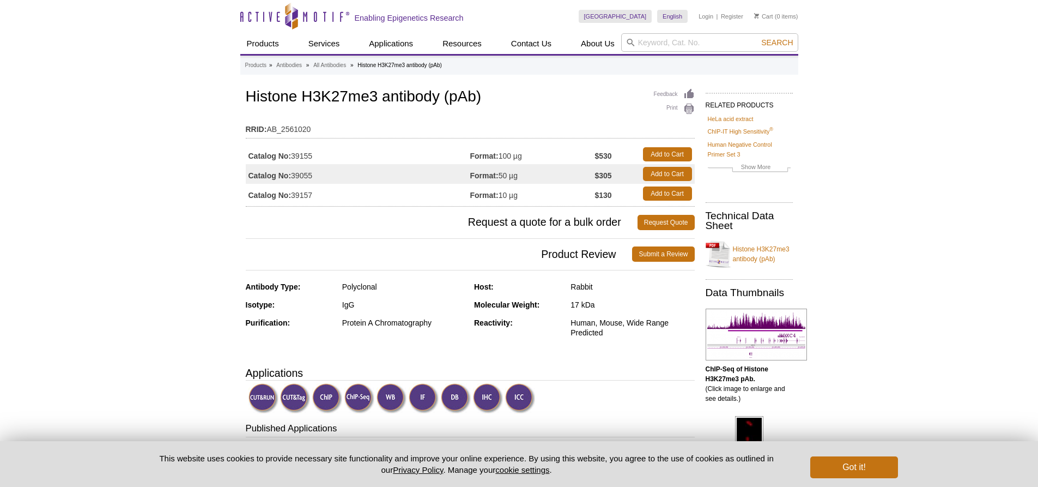  What do you see at coordinates (391, 44) in the screenshot?
I see `a: Applications` at bounding box center [391, 44].